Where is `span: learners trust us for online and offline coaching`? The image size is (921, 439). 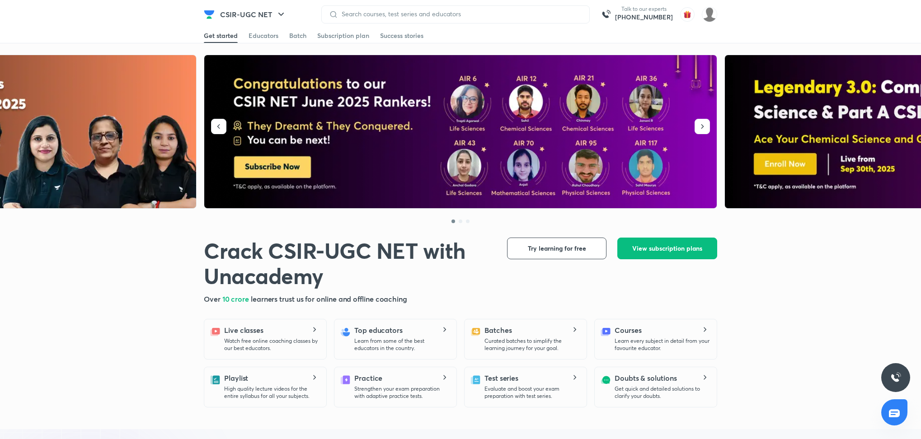 span: learners trust us for online and offline coaching is located at coordinates (329, 299).